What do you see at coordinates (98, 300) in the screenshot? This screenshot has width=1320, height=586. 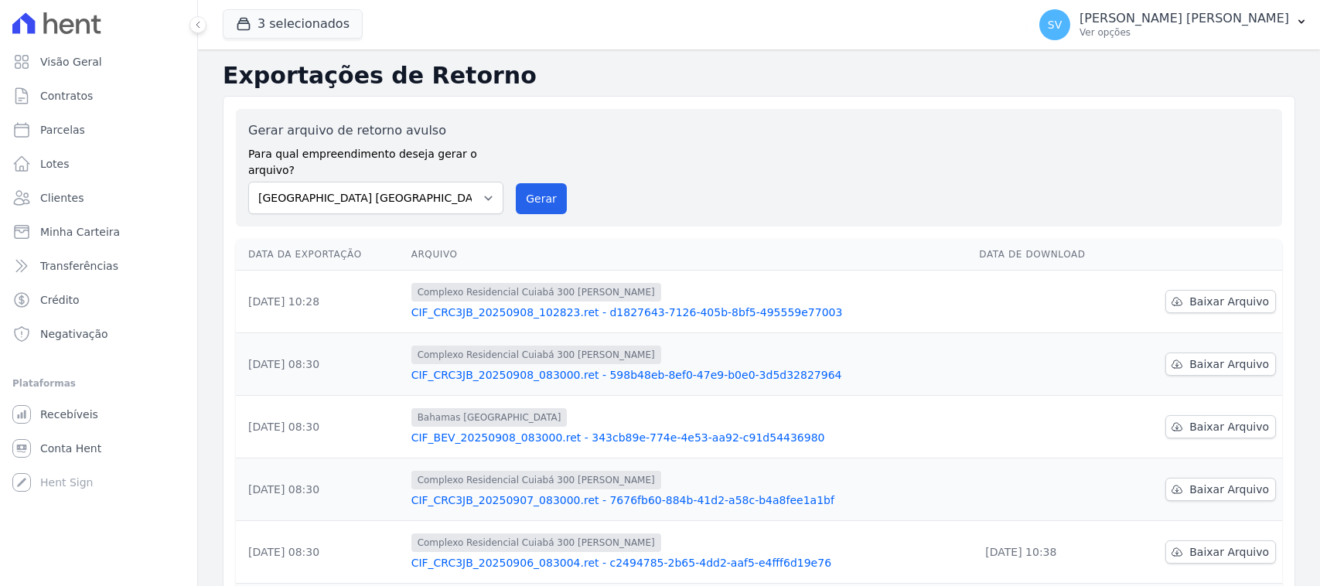 I see `a: Crédito` at bounding box center [98, 300].